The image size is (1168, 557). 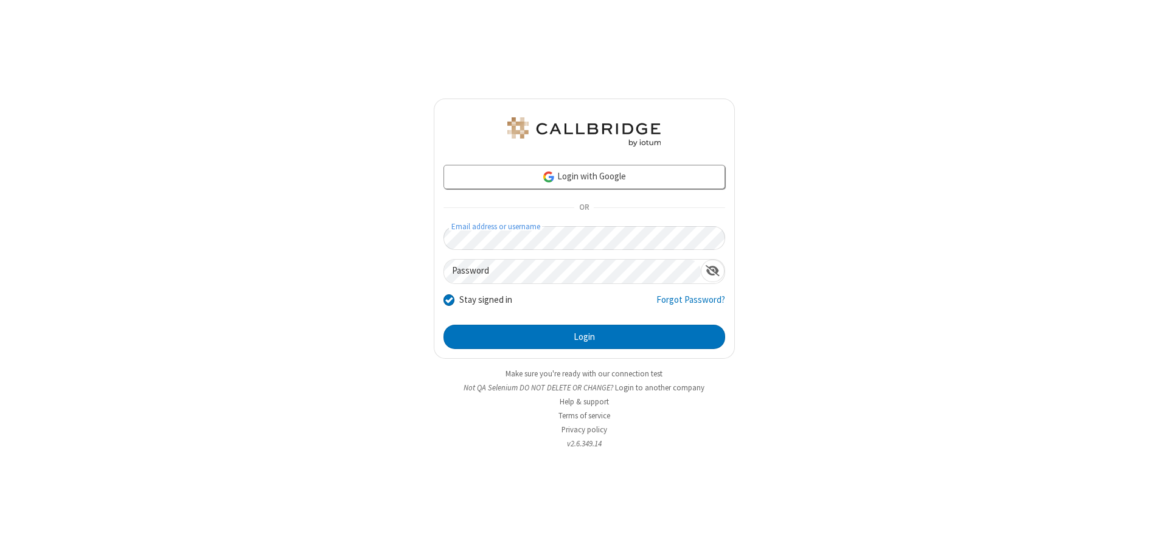 I want to click on button: Login to another company, so click(x=659, y=388).